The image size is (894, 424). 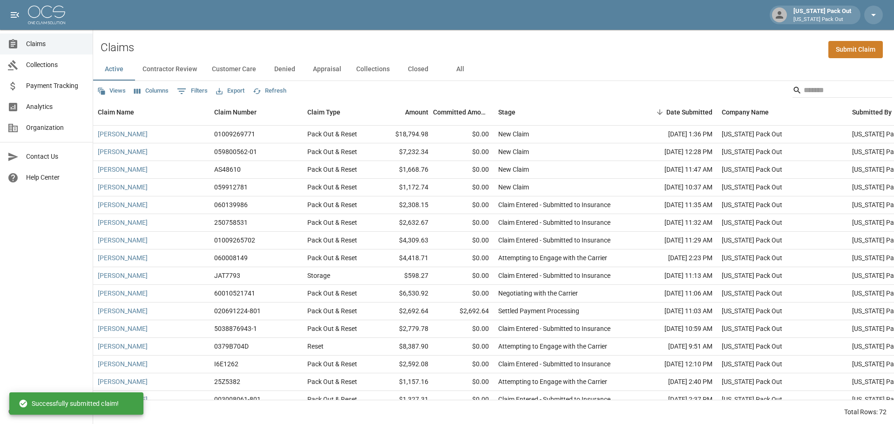 What do you see at coordinates (55, 86) in the screenshot?
I see `span: Payment Tracking` at bounding box center [55, 86].